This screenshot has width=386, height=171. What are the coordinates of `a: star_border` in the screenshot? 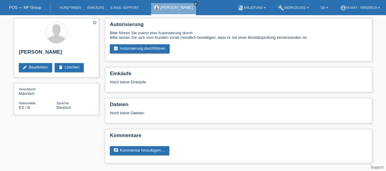 It's located at (95, 23).